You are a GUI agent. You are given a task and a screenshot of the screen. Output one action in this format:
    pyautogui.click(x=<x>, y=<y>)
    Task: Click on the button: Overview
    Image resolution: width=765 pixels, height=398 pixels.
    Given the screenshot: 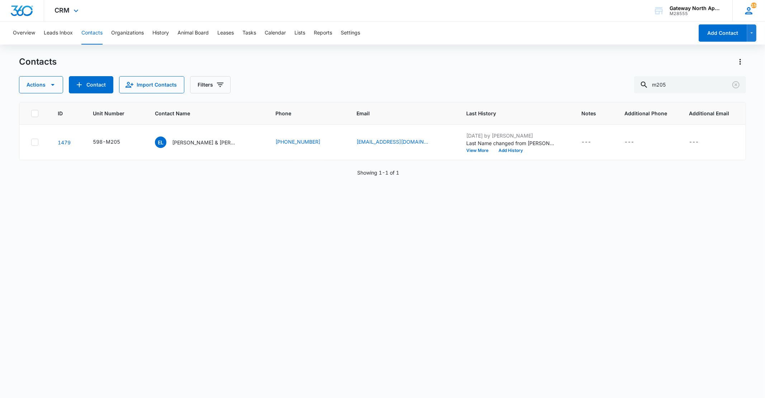 What is the action you would take?
    pyautogui.click(x=24, y=33)
    